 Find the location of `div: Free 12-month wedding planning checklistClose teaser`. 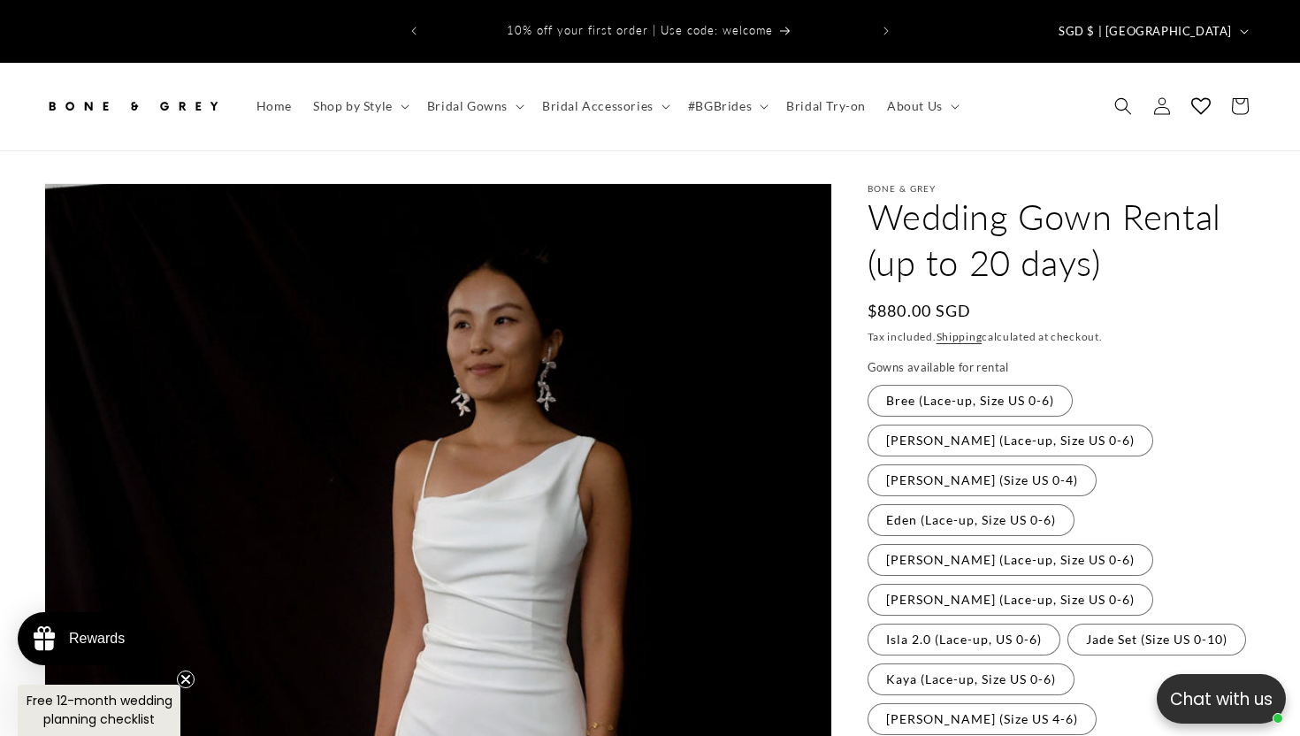

div: Free 12-month wedding planning checklistClose teaser is located at coordinates (99, 710).